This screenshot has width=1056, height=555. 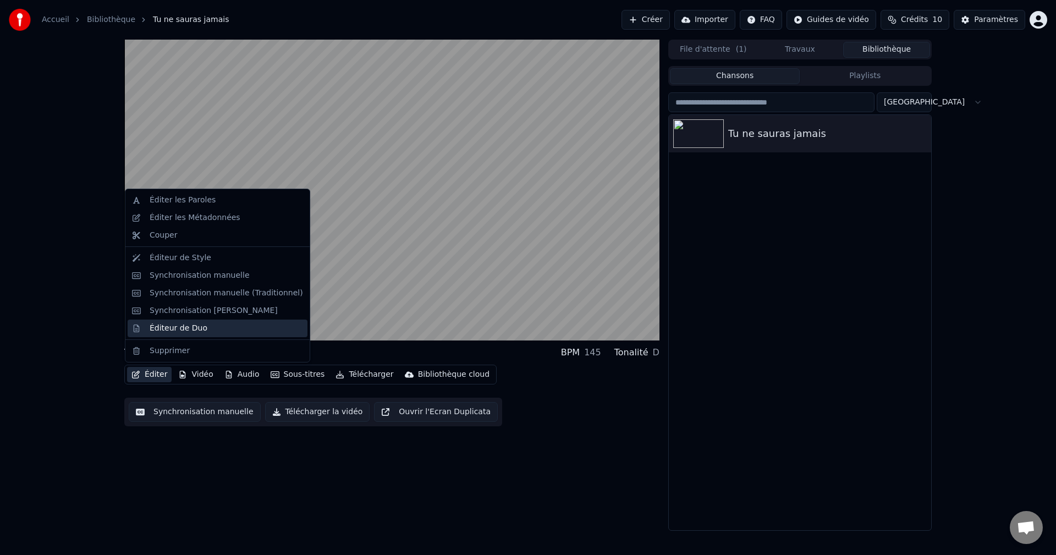 What do you see at coordinates (178, 328) in the screenshot?
I see `div: Éditeur de Duo` at bounding box center [178, 328].